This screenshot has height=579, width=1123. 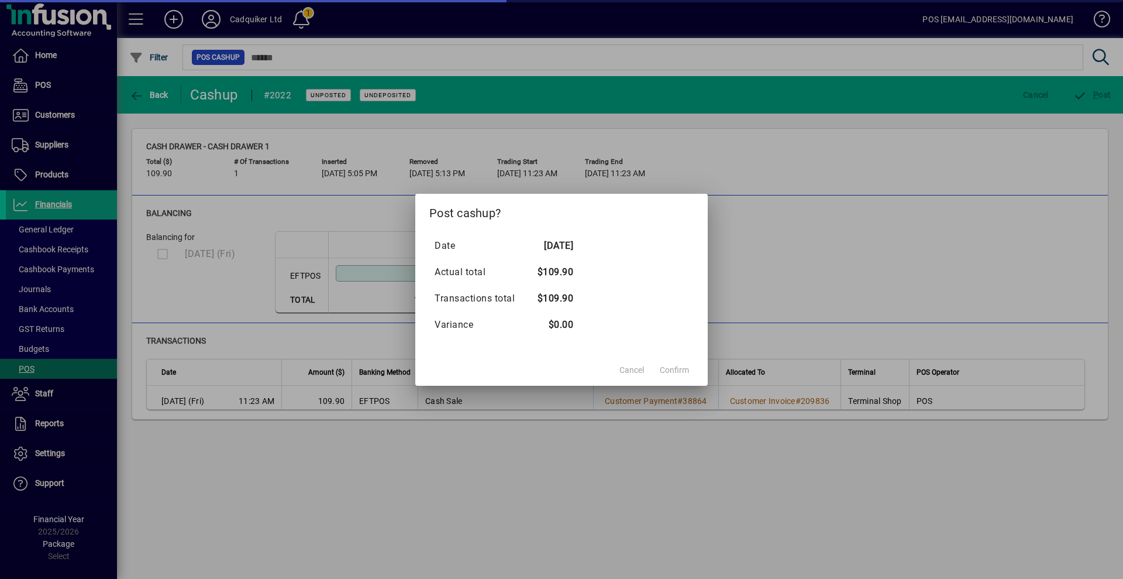 What do you see at coordinates (480, 246) in the screenshot?
I see `td: Date` at bounding box center [480, 246].